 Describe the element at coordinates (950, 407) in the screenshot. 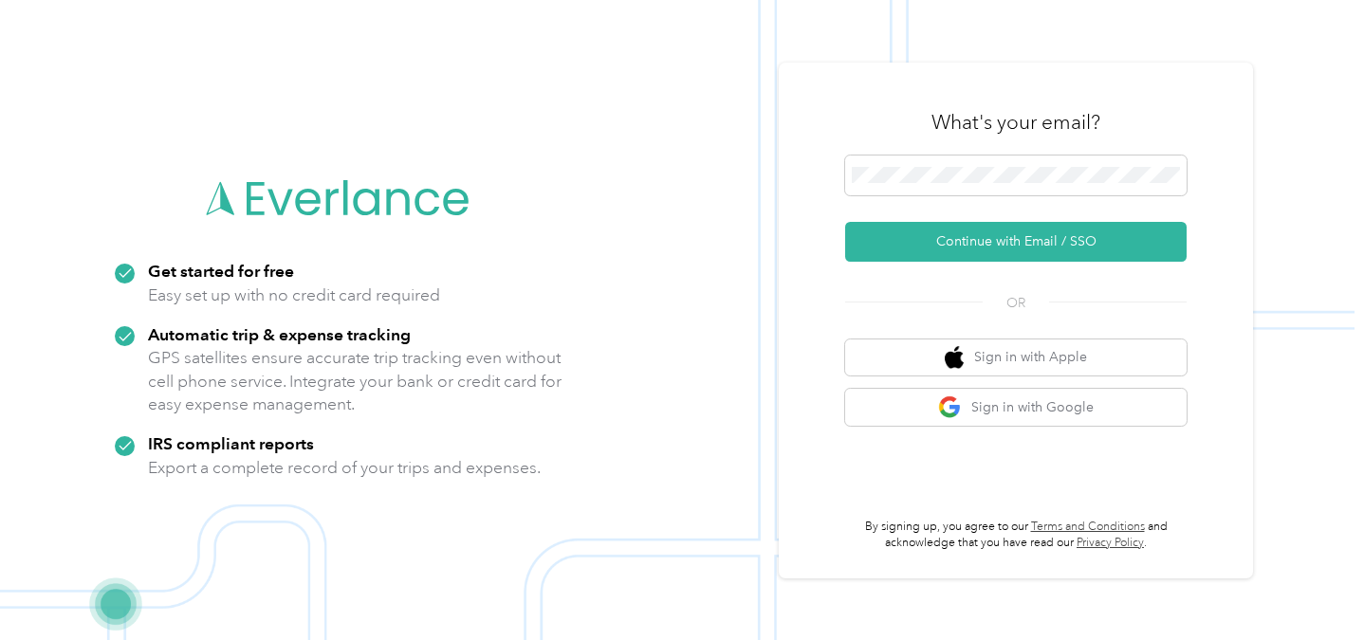

I see `img: google logo` at that location.